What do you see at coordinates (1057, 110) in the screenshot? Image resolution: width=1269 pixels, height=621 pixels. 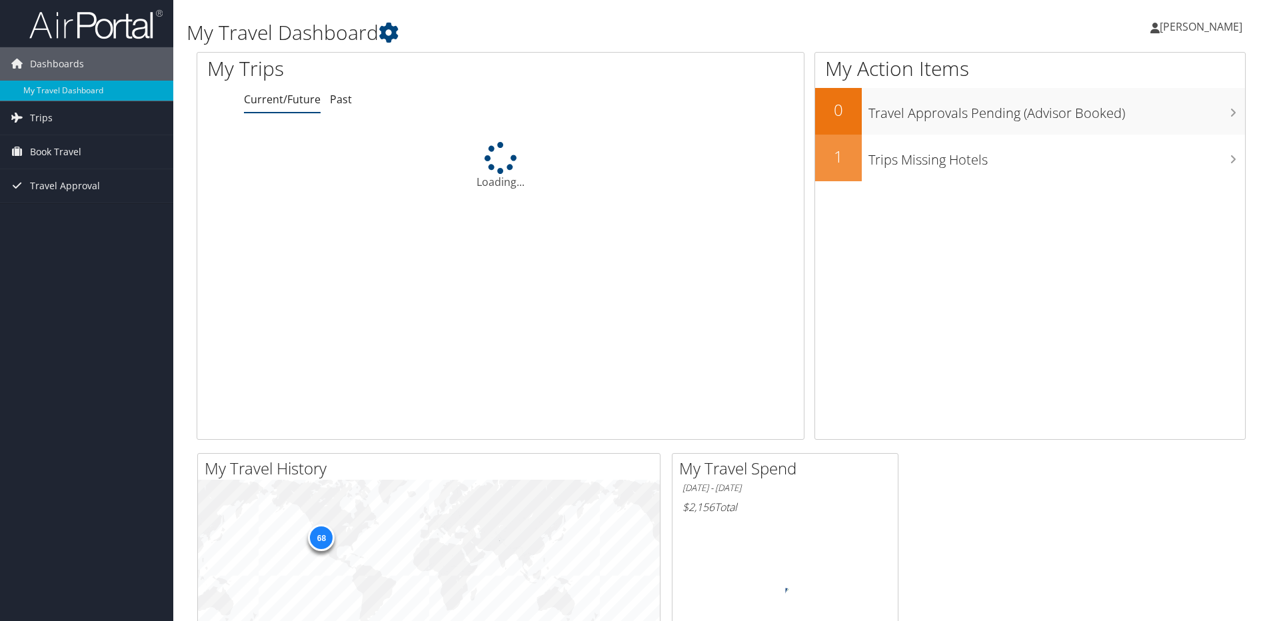 I see `h3: Travel Approvals Pending (Advisor Booked)` at bounding box center [1057, 110].